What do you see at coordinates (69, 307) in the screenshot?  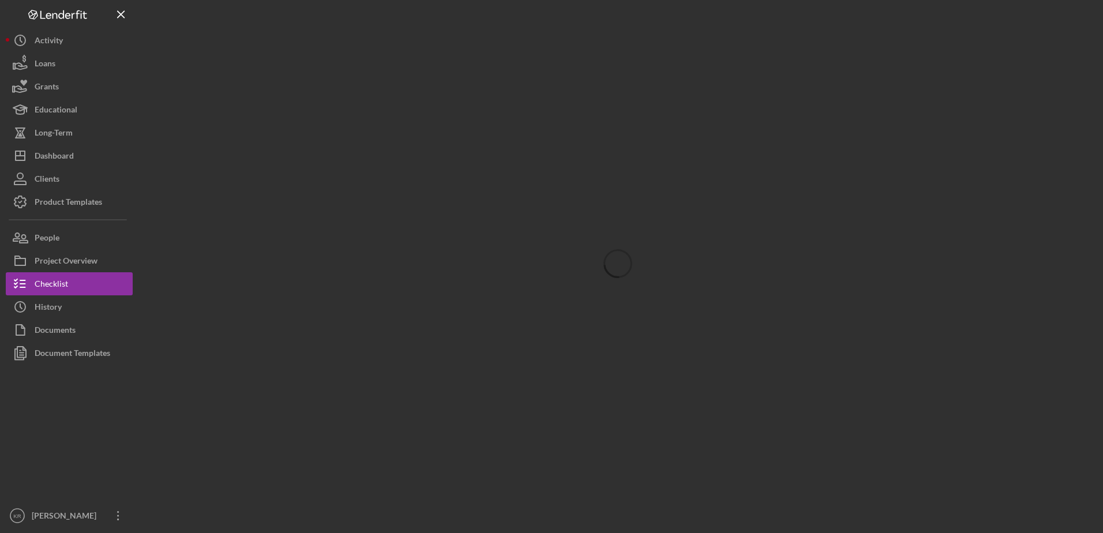 I see `button: History` at bounding box center [69, 307].